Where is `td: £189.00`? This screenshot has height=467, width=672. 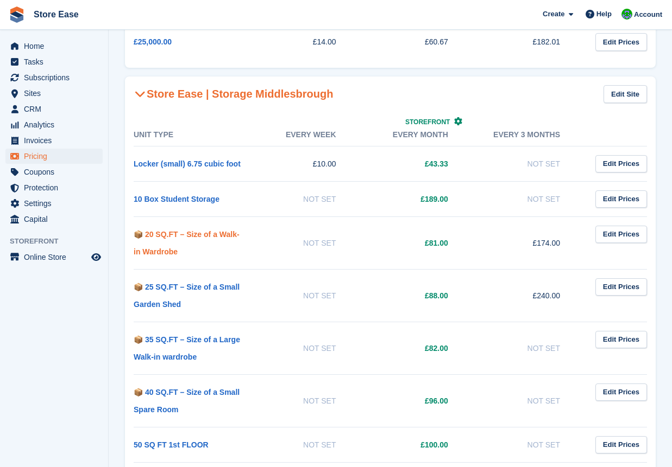 td: £189.00 is located at coordinates (414, 199).